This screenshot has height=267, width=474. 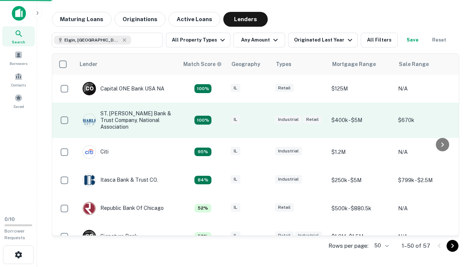 What do you see at coordinates (249, 64) in the screenshot?
I see `th: Geography` at bounding box center [249, 64].